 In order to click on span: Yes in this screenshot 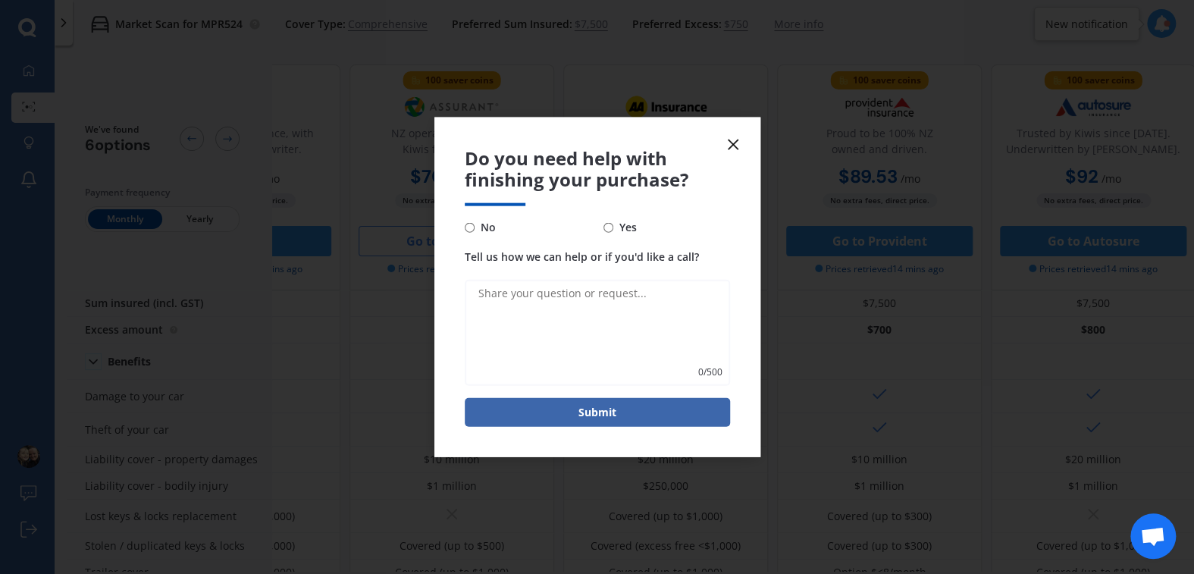, I will do `click(625, 227)`.